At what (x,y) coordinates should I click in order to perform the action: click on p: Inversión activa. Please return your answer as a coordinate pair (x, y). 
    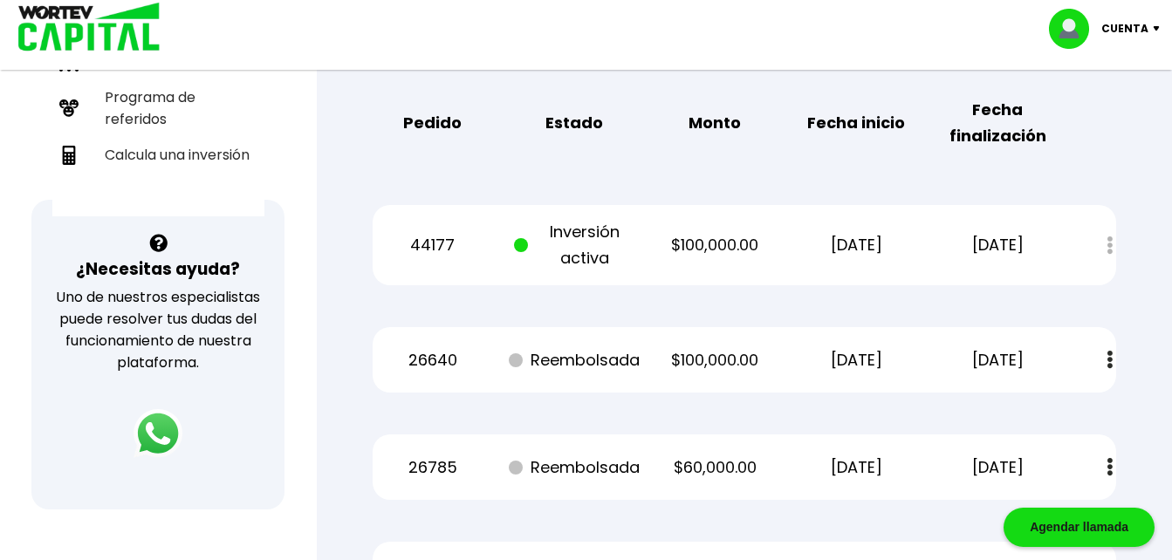
    Looking at the image, I should click on (573, 245).